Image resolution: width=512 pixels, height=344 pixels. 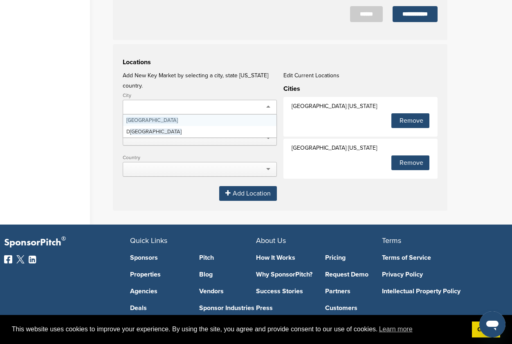 I want to click on span: Terms, so click(x=391, y=240).